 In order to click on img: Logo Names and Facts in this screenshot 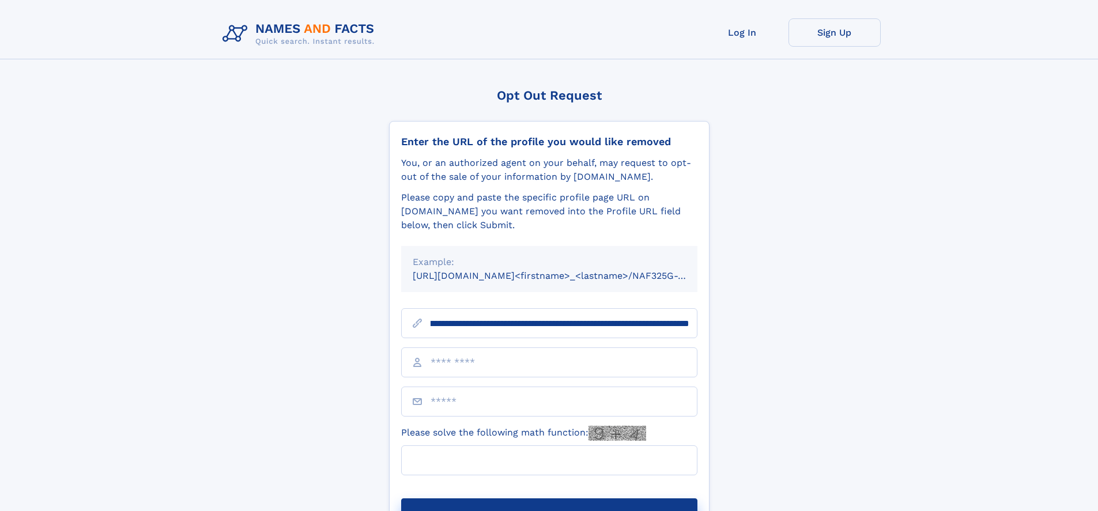, I will do `click(301, 34)`.